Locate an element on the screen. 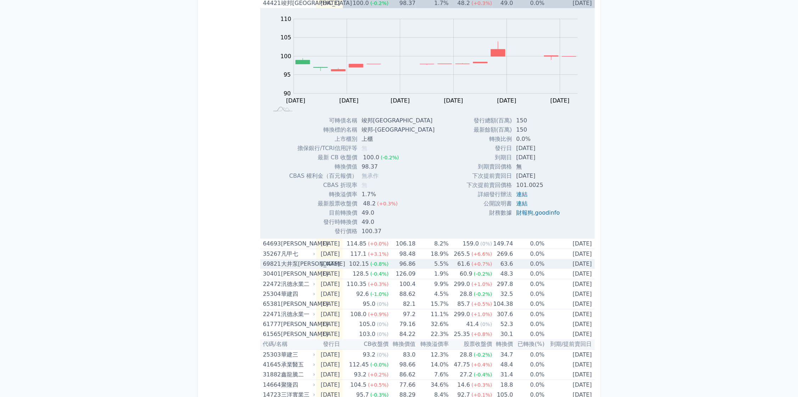 Image resolution: width=798 pixels, height=397 pixels. td: 98.48 is located at coordinates (402, 254).